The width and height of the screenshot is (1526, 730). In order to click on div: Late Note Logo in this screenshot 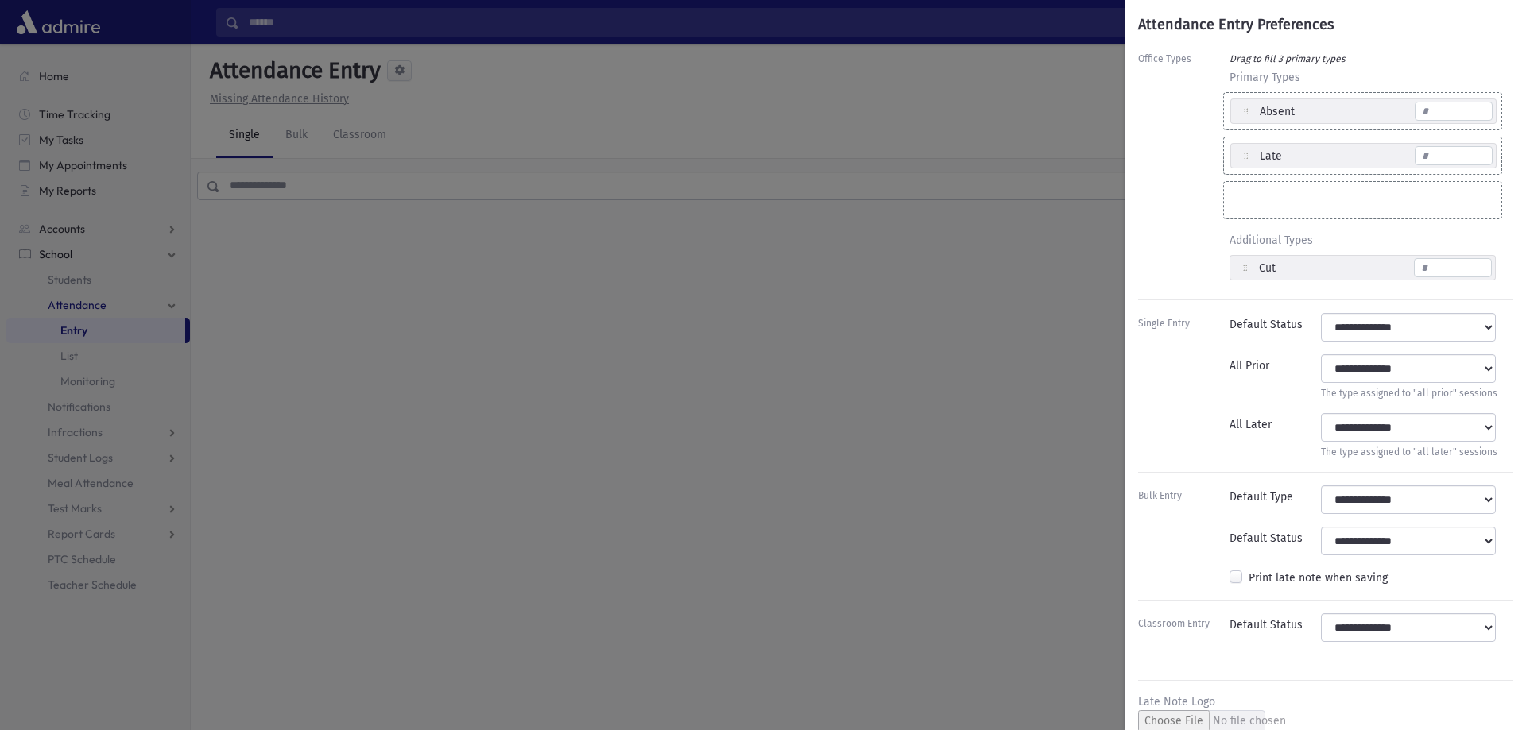, I will do `click(1325, 702)`.